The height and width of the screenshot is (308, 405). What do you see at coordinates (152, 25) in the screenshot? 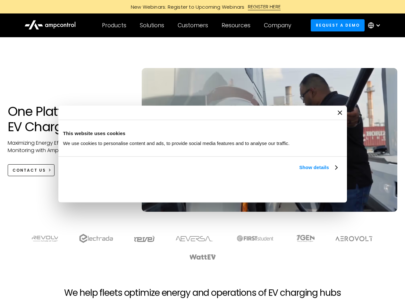
I see `div: Solutions` at bounding box center [152, 25].